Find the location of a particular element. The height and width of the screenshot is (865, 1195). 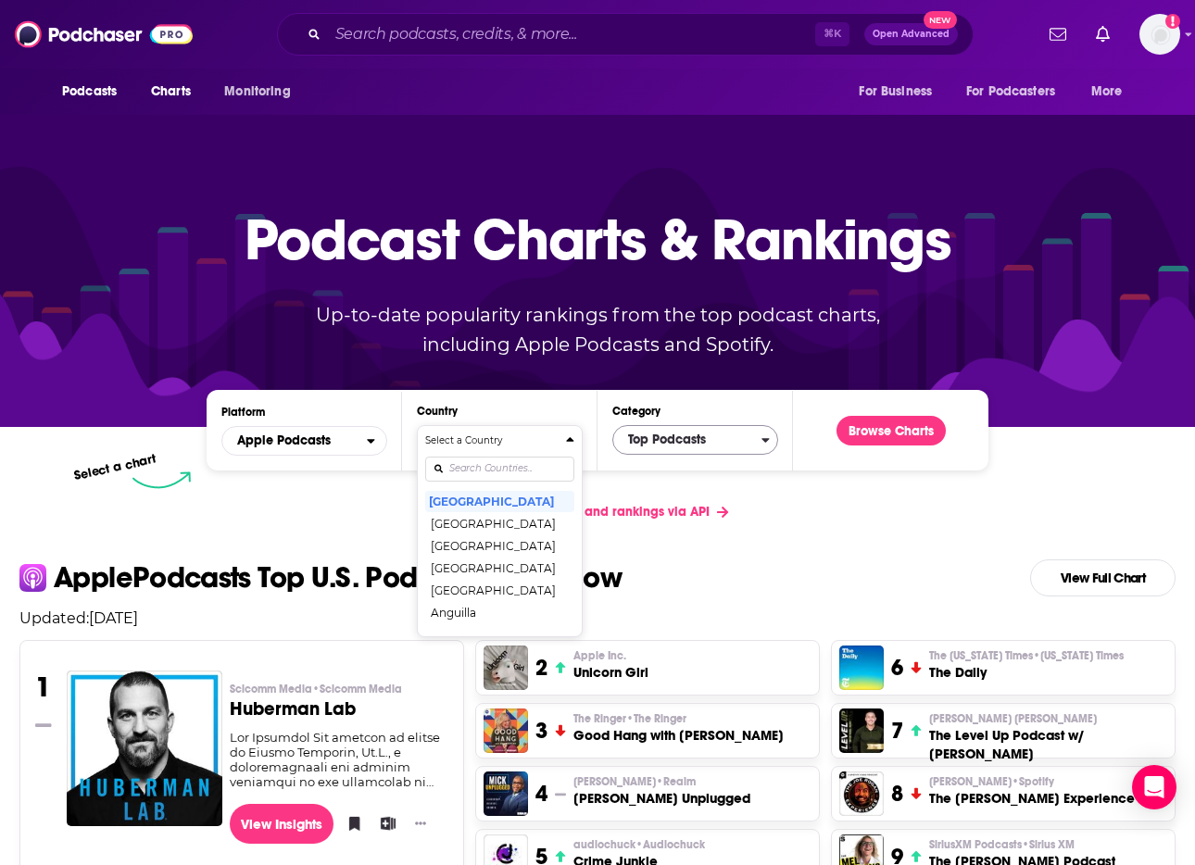

span: Open Advanced is located at coordinates (910, 34).